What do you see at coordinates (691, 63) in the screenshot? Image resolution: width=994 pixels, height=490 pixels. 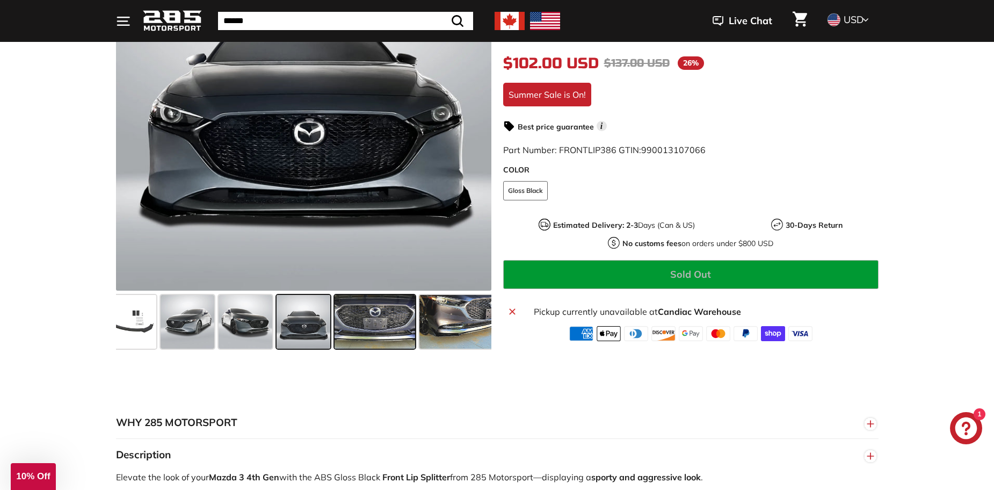 I see `span: 26%` at bounding box center [691, 63].